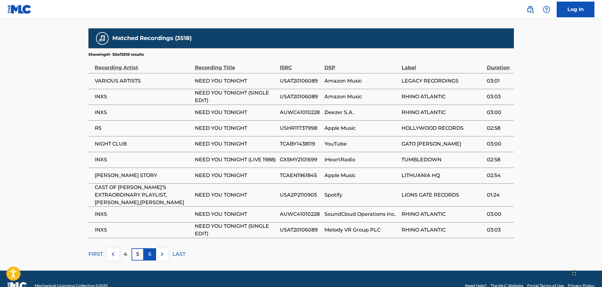 This screenshot has width=602, height=287. I want to click on div: Label, so click(442, 64).